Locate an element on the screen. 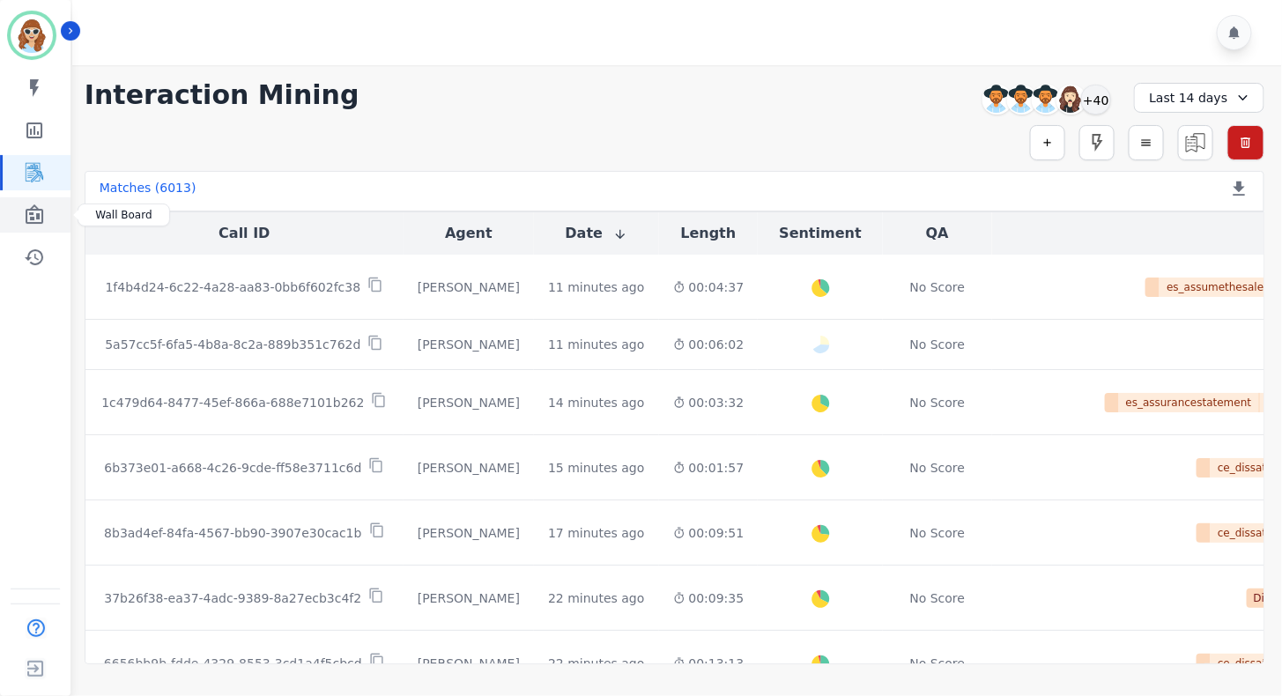 The height and width of the screenshot is (696, 1282). div: 17 minutes ago is located at coordinates (595, 533).